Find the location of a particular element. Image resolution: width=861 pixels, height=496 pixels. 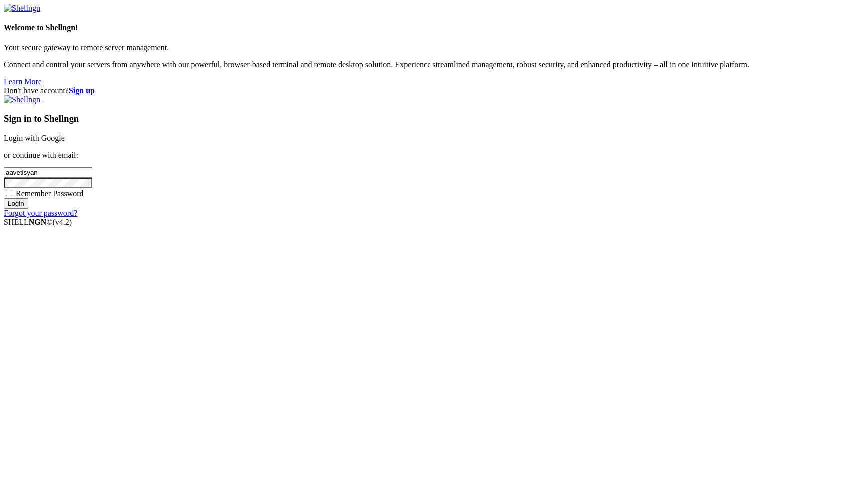

strong: Sign up is located at coordinates (82, 90).